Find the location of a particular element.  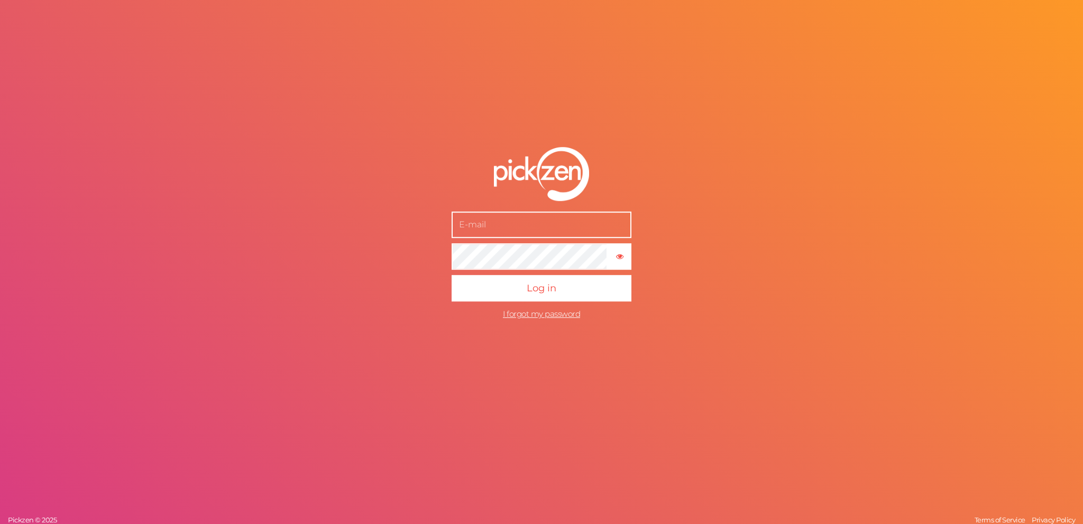

span: Privacy Policy is located at coordinates (1054, 520).